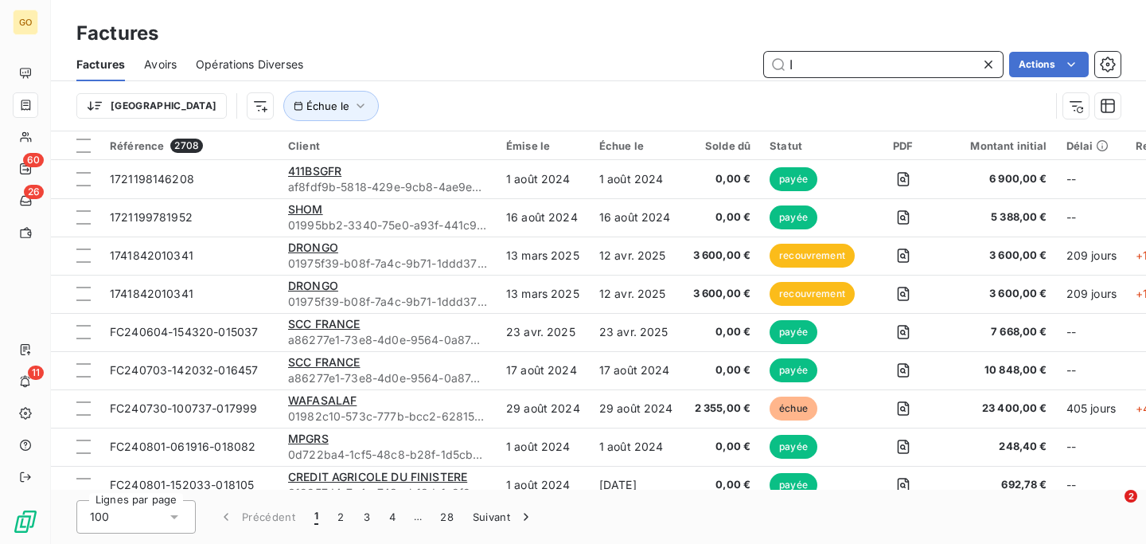 This screenshot has height=544, width=1146. Describe the element at coordinates (25, 22) in the screenshot. I see `div: GO` at that location.